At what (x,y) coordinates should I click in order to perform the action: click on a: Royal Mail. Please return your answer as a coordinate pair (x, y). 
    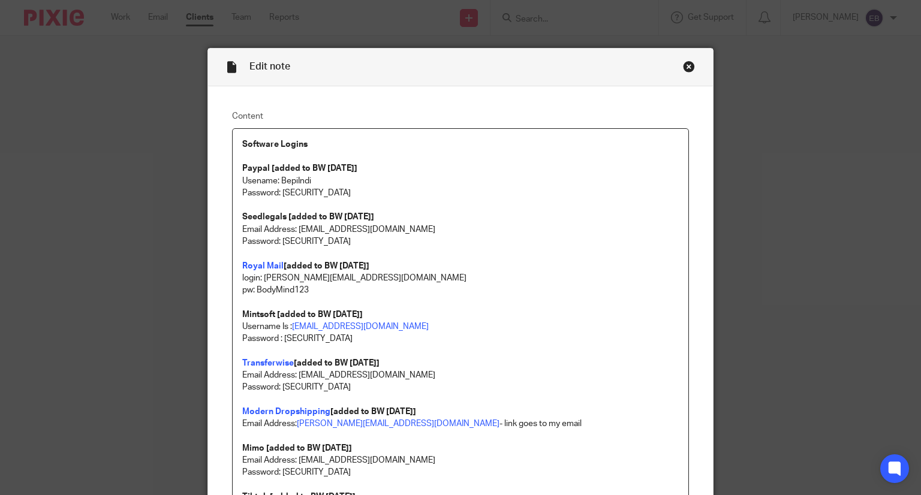
    Looking at the image, I should click on (263, 266).